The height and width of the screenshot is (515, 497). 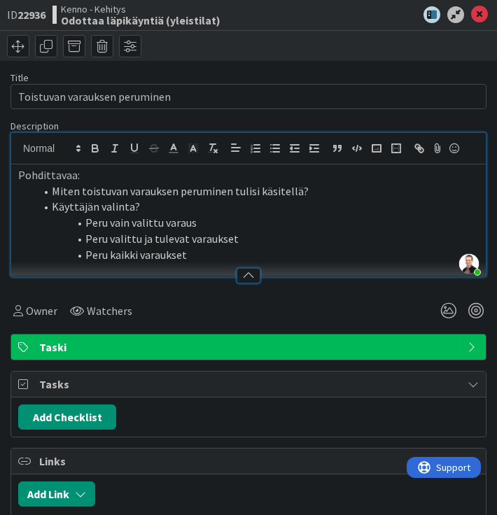 I want to click on span: ID, so click(x=26, y=15).